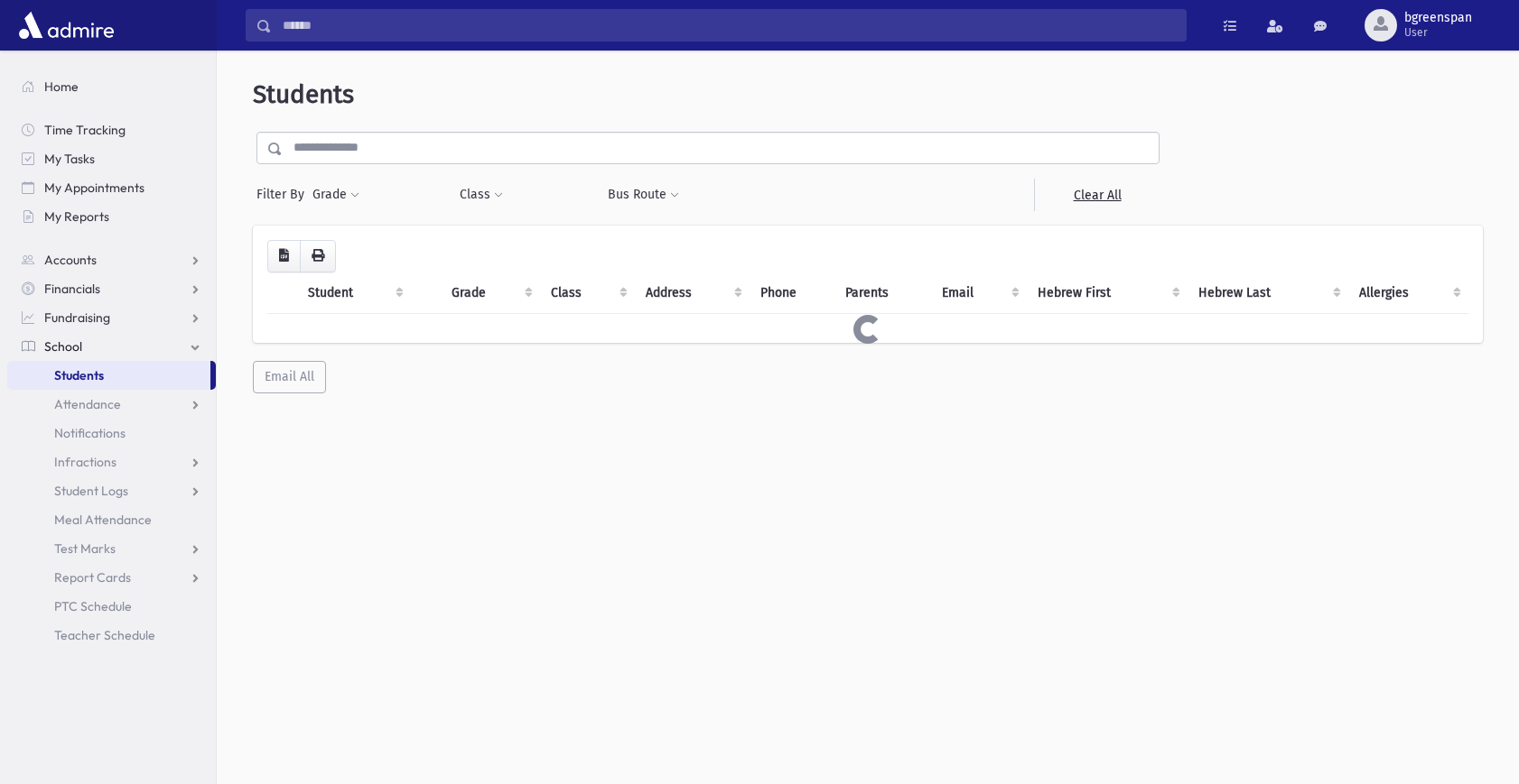 The width and height of the screenshot is (1519, 784). I want to click on button: Class, so click(481, 195).